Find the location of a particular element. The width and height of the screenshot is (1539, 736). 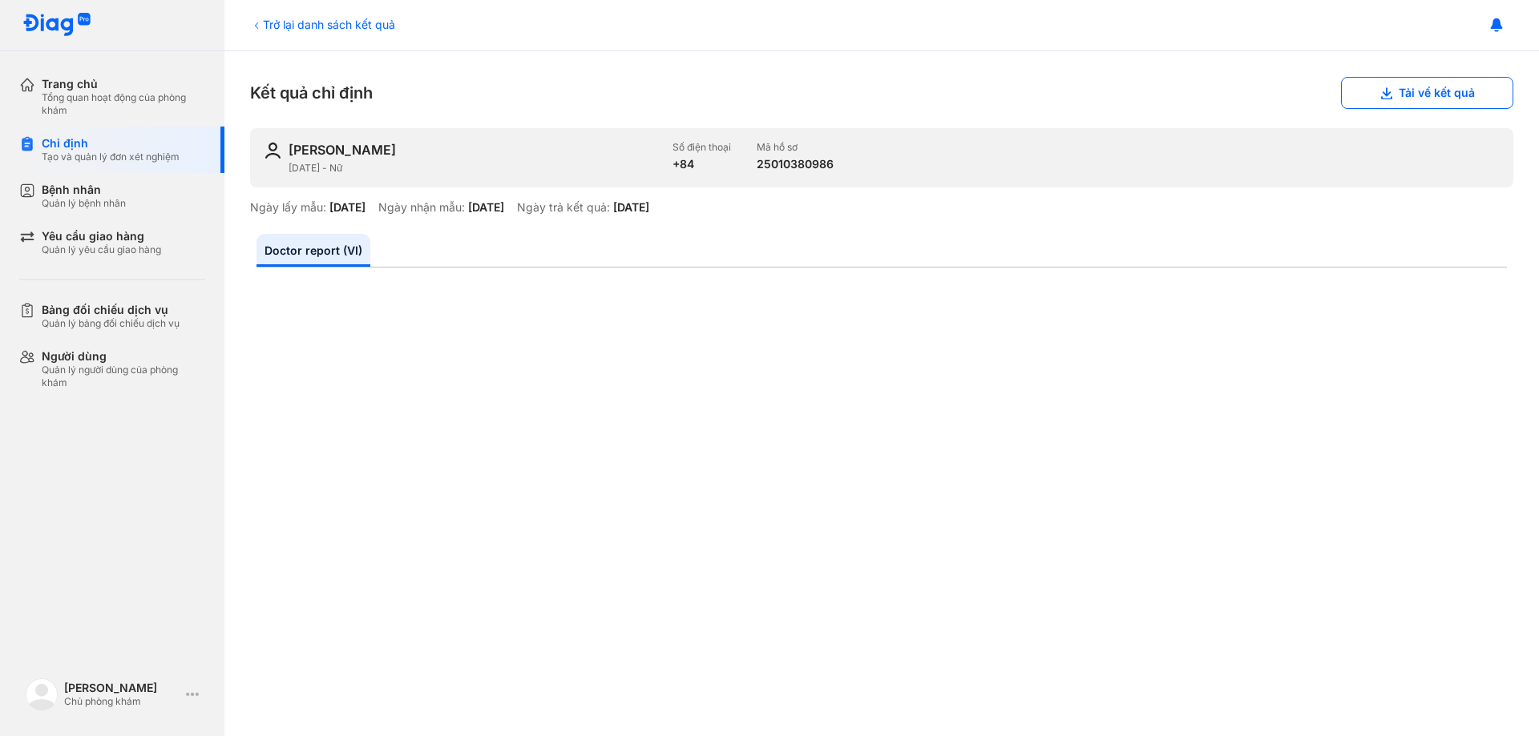

div: Quản lý người dùng của phòng khám is located at coordinates (123, 377).